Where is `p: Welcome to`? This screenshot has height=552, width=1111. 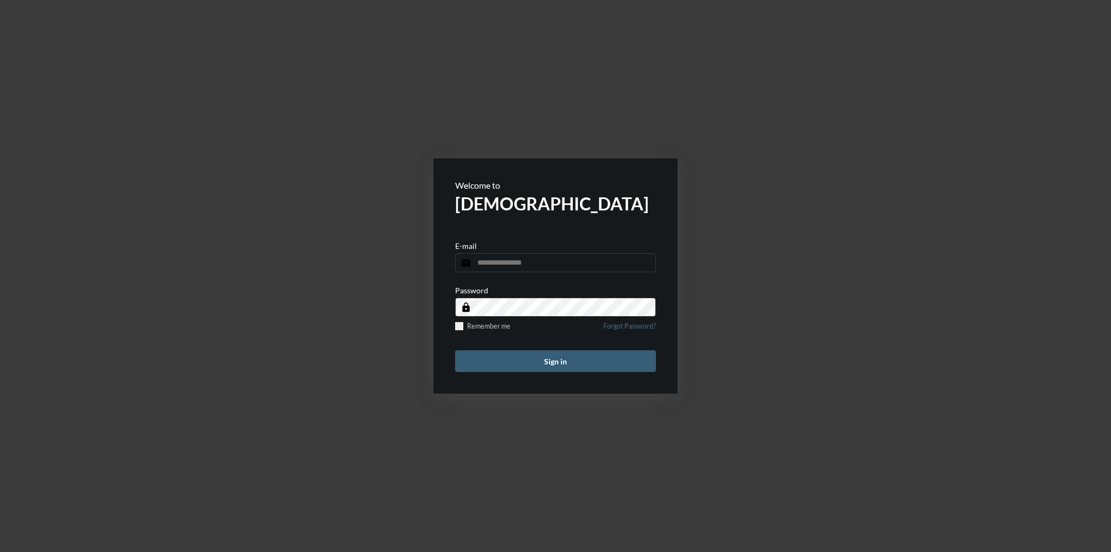
p: Welcome to is located at coordinates (556, 185).